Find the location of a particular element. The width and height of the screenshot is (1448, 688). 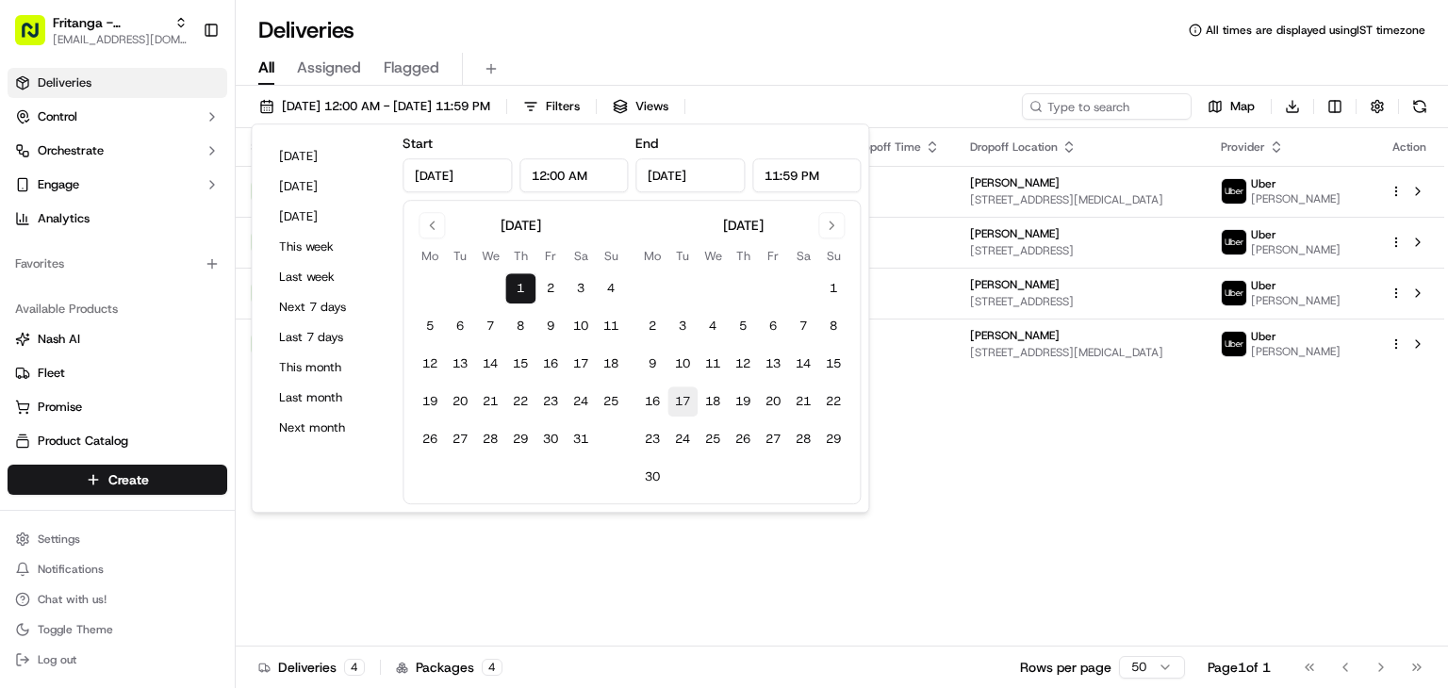

span: Settings is located at coordinates (58, 539).